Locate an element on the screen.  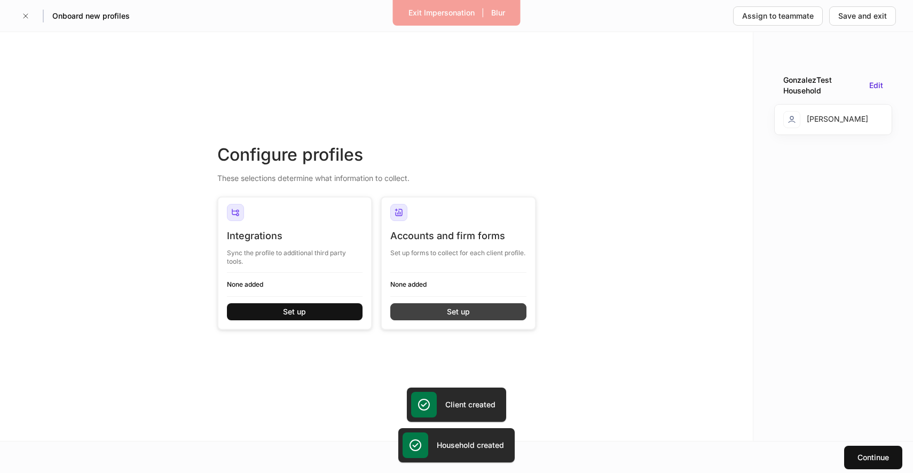
button: Edit is located at coordinates (876, 85).